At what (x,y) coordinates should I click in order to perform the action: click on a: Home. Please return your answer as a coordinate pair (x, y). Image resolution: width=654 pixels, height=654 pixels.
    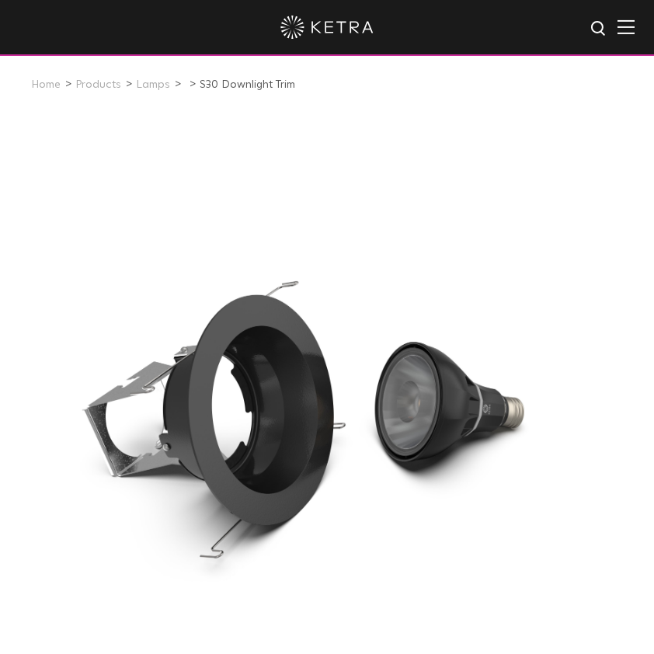
    Looking at the image, I should click on (46, 85).